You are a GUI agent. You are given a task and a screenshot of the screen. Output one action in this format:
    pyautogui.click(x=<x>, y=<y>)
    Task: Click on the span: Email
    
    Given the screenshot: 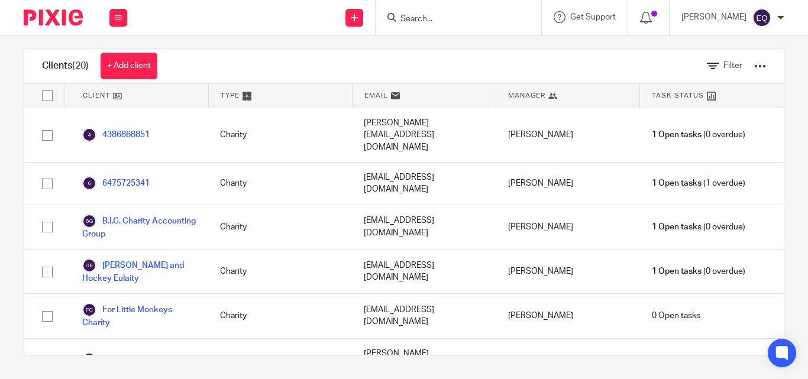 What is the action you would take?
    pyautogui.click(x=376, y=95)
    